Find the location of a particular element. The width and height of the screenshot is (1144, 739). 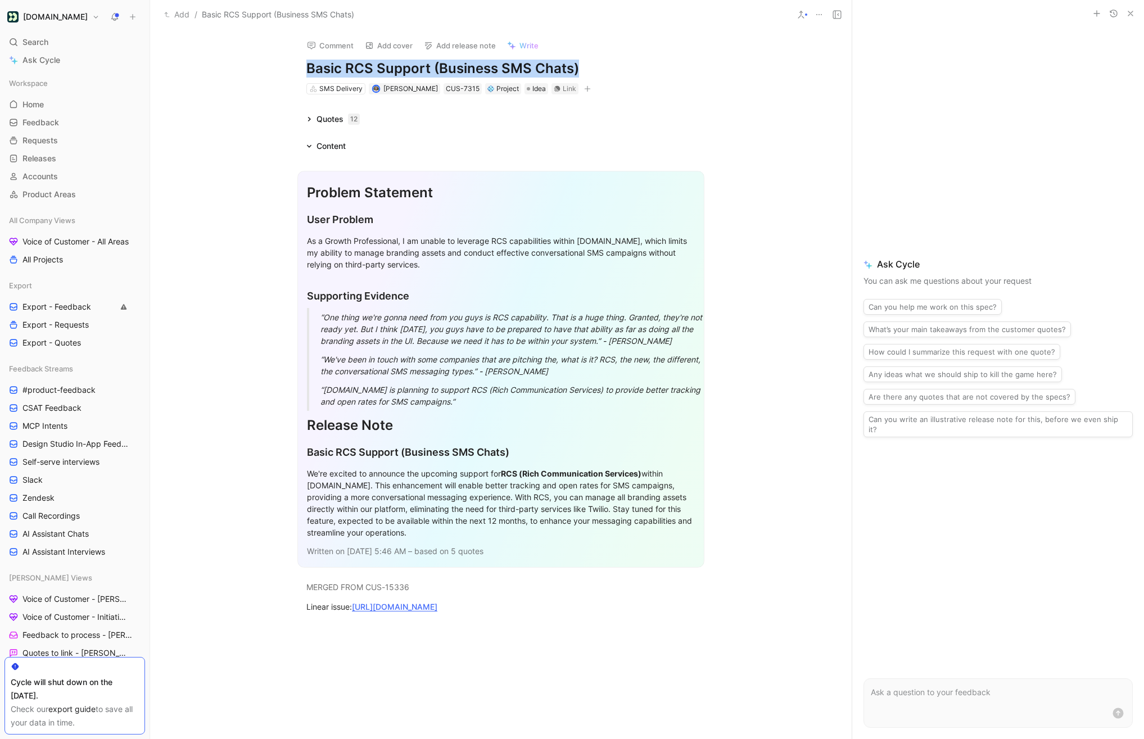

button: Add is located at coordinates (177, 15).